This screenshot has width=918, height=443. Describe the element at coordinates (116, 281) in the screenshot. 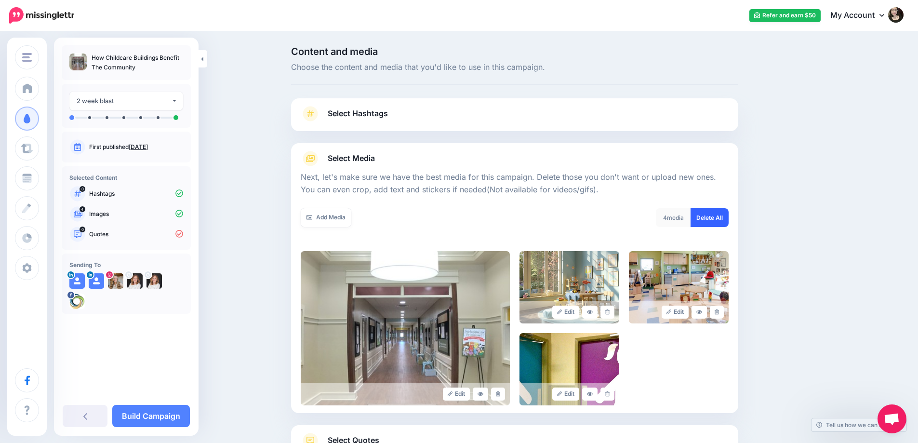

I see `img: 405530429_330392223058702_7599732348348111188_n-bsa142292.jpg` at that location.